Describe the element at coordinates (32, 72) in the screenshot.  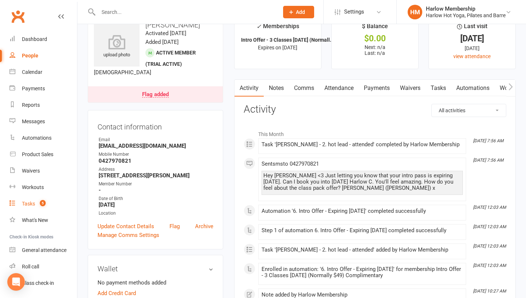
I see `div: Calendar` at that location.